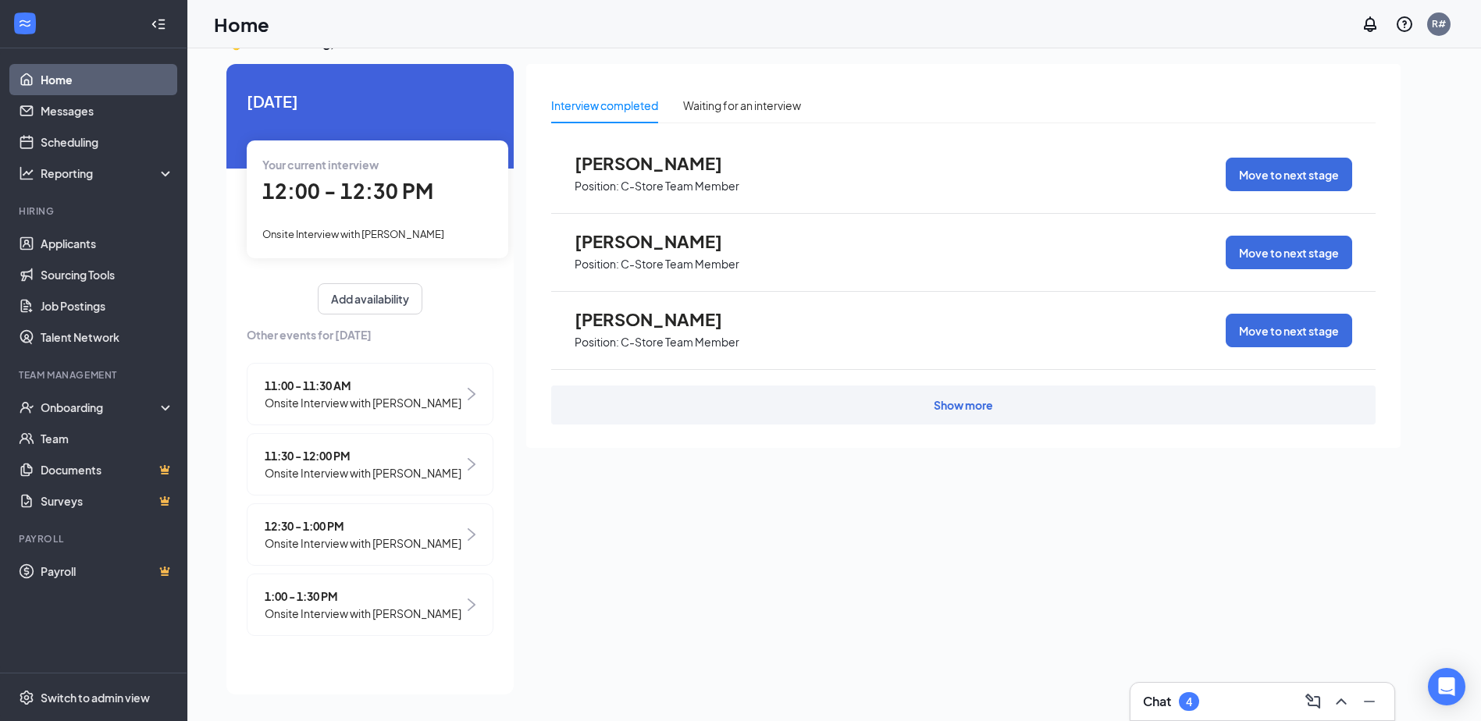  Describe the element at coordinates (1404, 24) in the screenshot. I see `svg: QuestionInfo` at that location.